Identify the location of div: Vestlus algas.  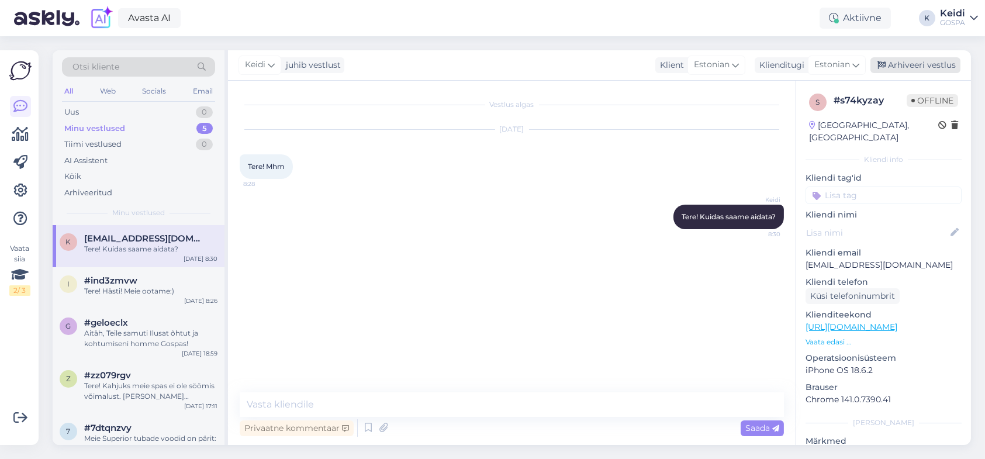
(511, 105).